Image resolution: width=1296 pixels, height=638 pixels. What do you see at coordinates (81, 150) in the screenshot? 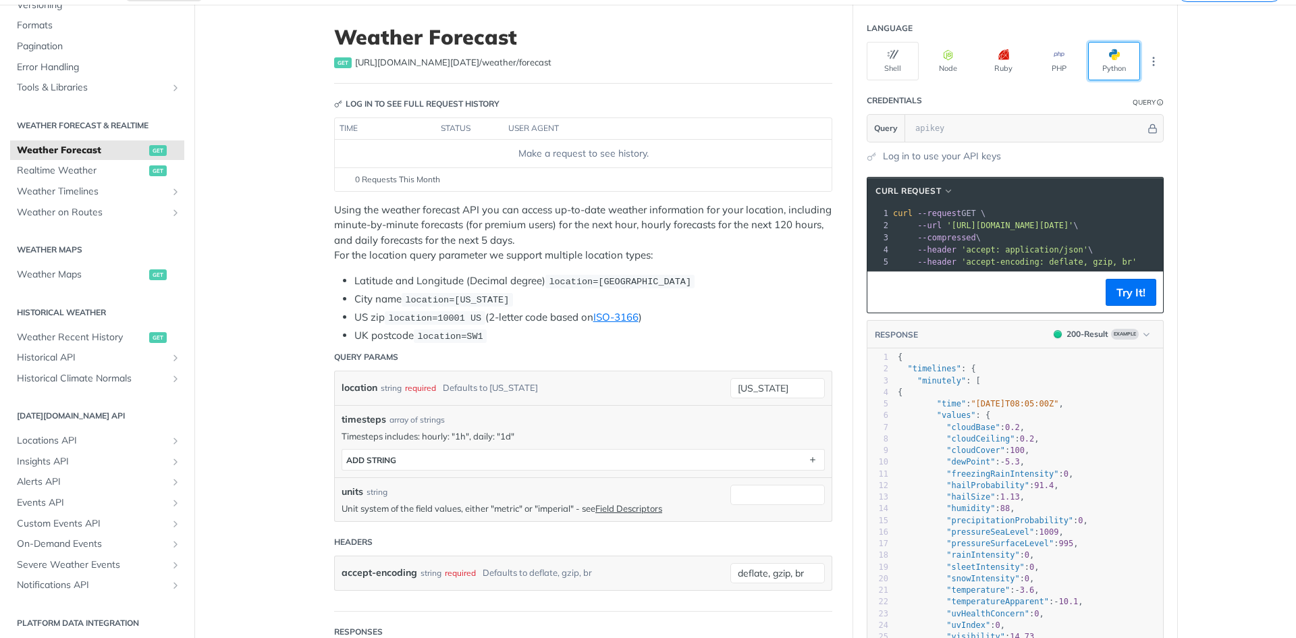
I see `span: Weather Forecast` at bounding box center [81, 150].